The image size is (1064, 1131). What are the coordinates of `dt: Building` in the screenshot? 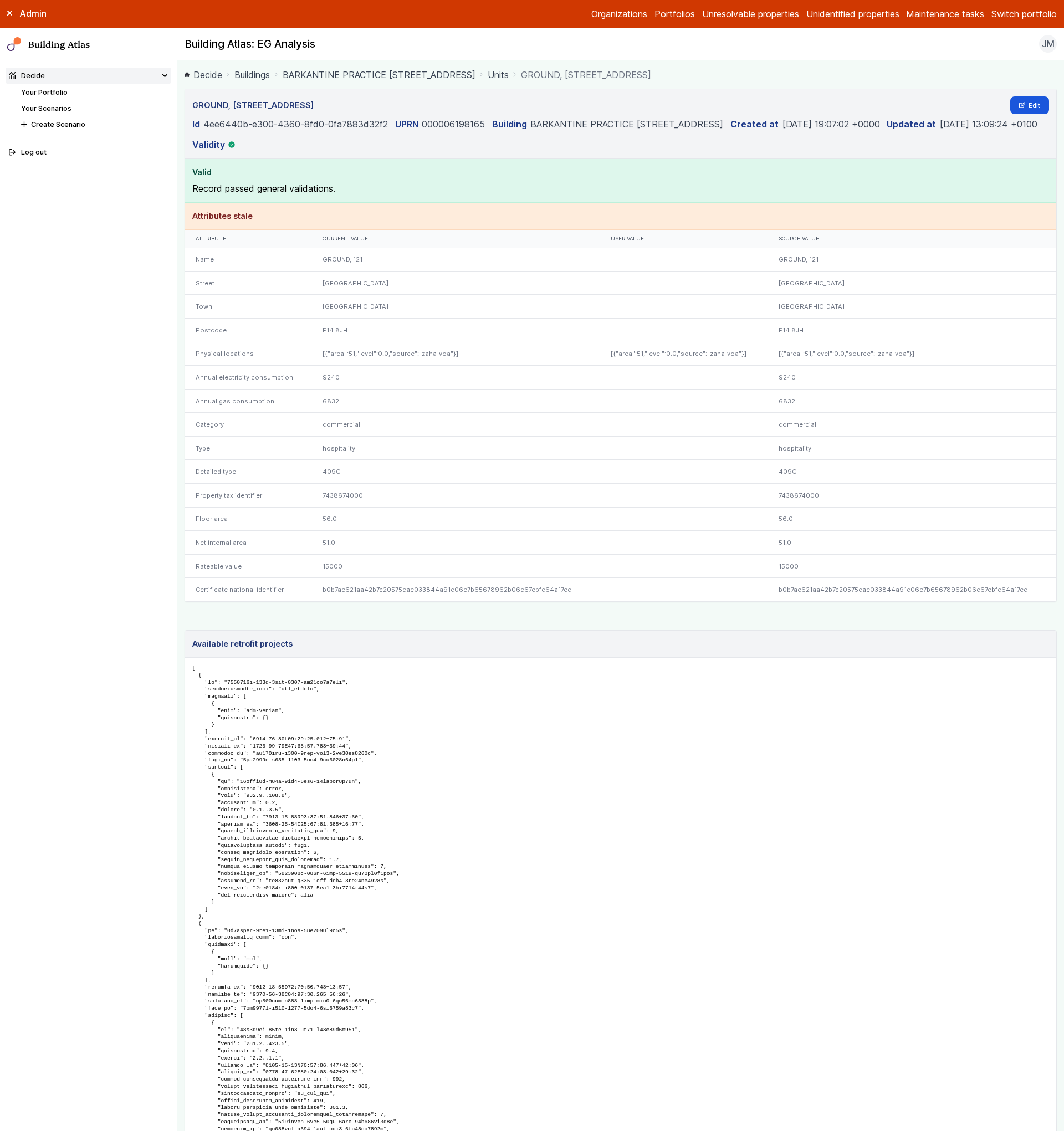 It's located at (509, 124).